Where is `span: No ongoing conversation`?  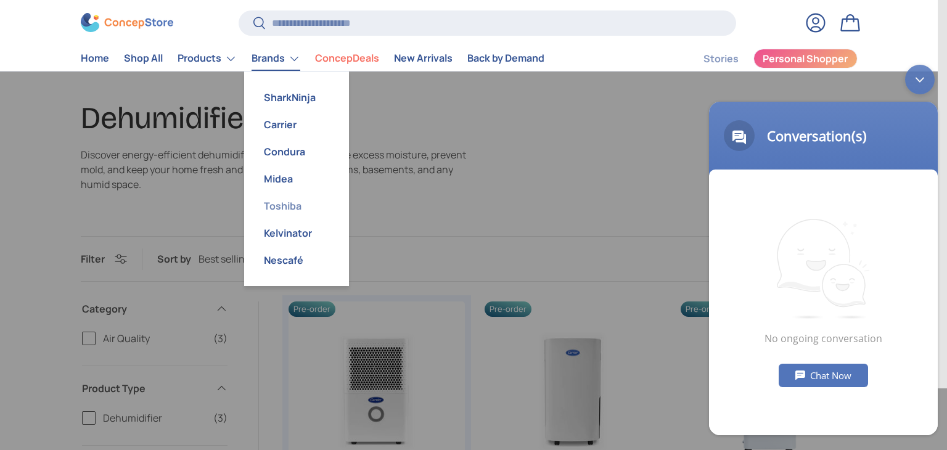
span: No ongoing conversation is located at coordinates (120, 223).